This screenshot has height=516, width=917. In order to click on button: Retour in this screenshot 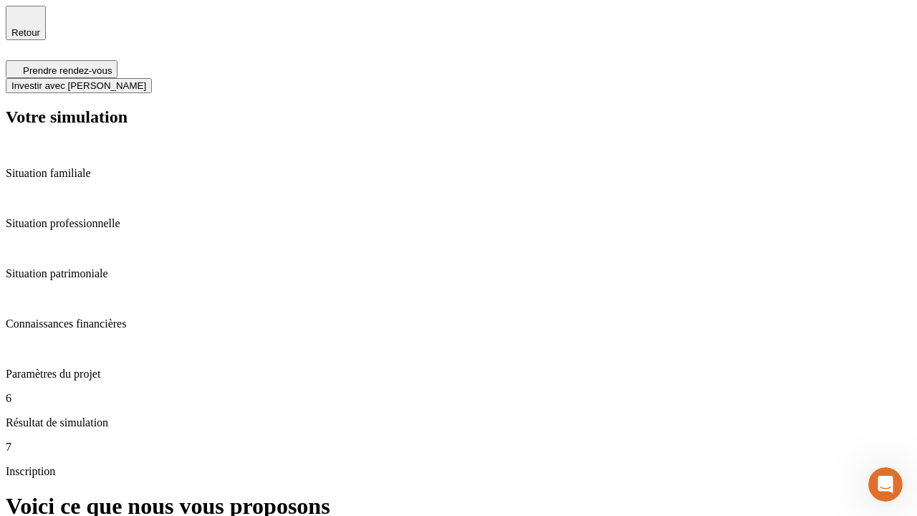, I will do `click(26, 23)`.